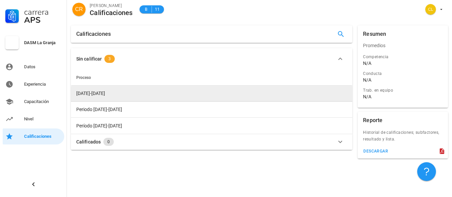  I want to click on div: Experiencia, so click(43, 84).